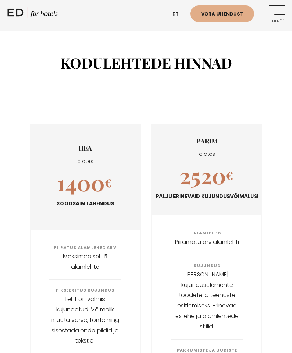 Image resolution: width=292 pixels, height=353 pixels. Describe the element at coordinates (275, 15) in the screenshot. I see `a: Menüü` at that location.